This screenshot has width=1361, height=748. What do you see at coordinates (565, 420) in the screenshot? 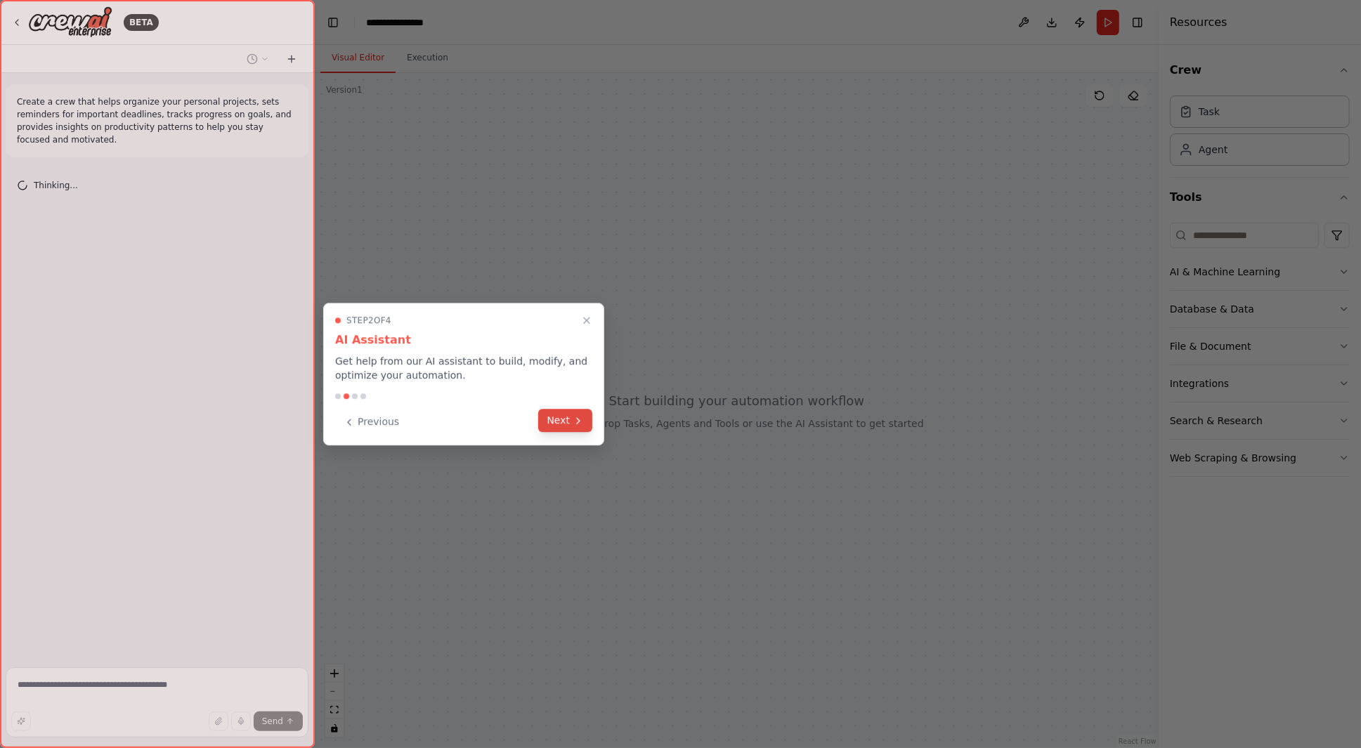
I see `button: Next` at bounding box center [565, 420].